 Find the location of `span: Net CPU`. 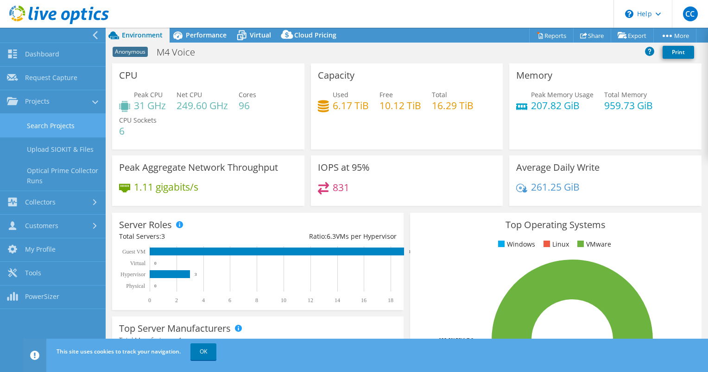

span: Net CPU is located at coordinates (189, 94).